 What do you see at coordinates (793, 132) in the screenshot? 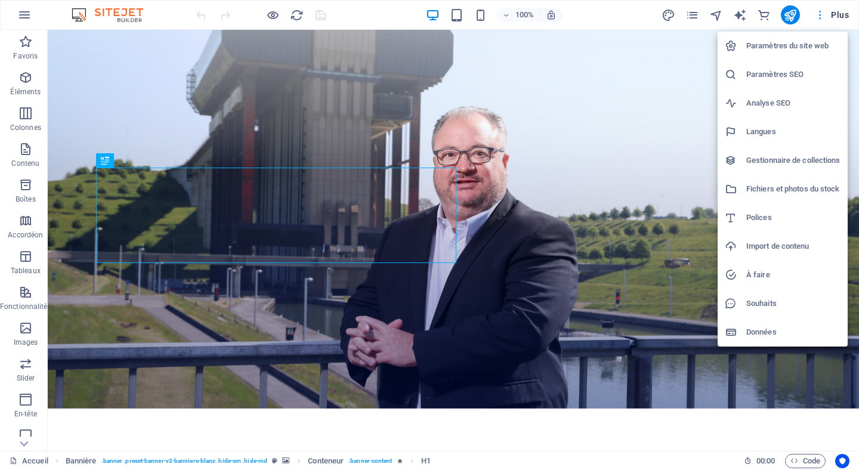
I see `h6: Langues` at bounding box center [793, 132].